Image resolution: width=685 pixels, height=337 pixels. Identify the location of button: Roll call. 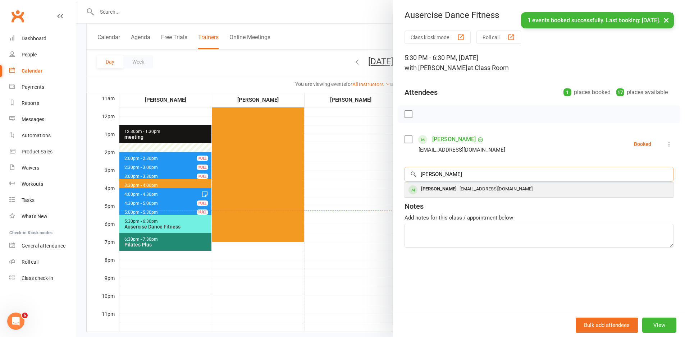
(499, 37).